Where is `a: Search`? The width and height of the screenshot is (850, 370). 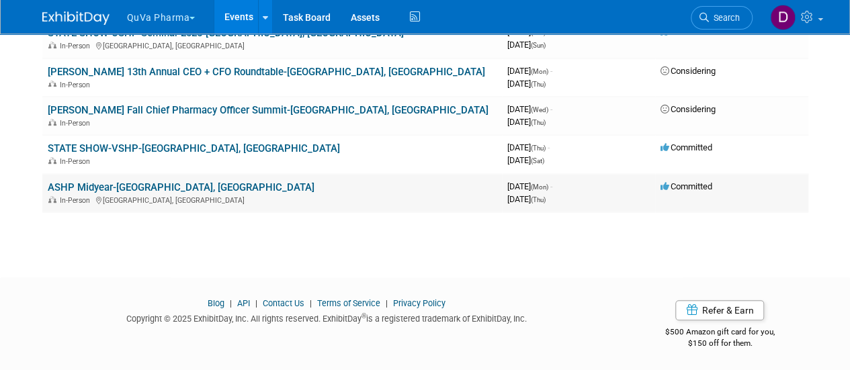
a: Search is located at coordinates (721, 17).